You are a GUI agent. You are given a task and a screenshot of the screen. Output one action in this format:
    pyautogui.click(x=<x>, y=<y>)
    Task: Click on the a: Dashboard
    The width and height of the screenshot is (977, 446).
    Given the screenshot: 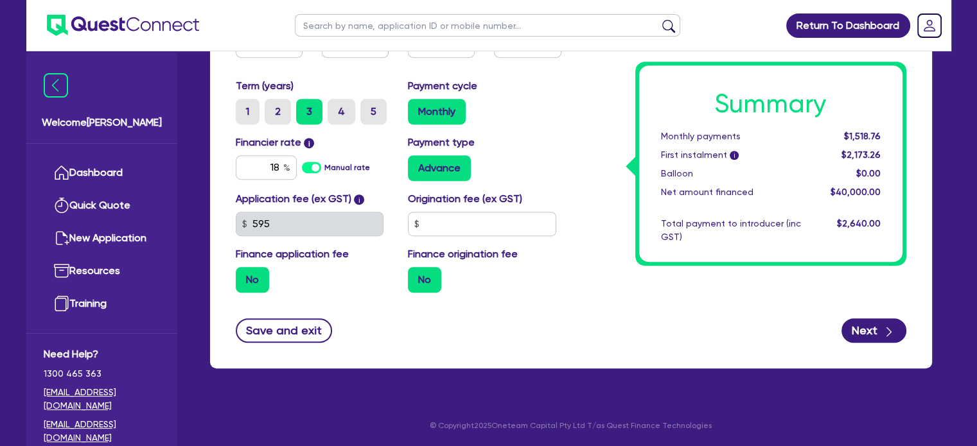 What is the action you would take?
    pyautogui.click(x=102, y=173)
    